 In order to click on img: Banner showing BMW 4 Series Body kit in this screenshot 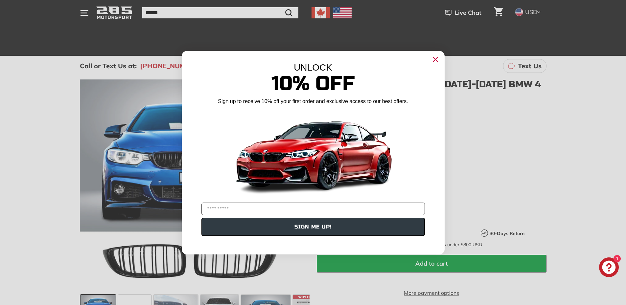, I will do `click(313, 154)`.